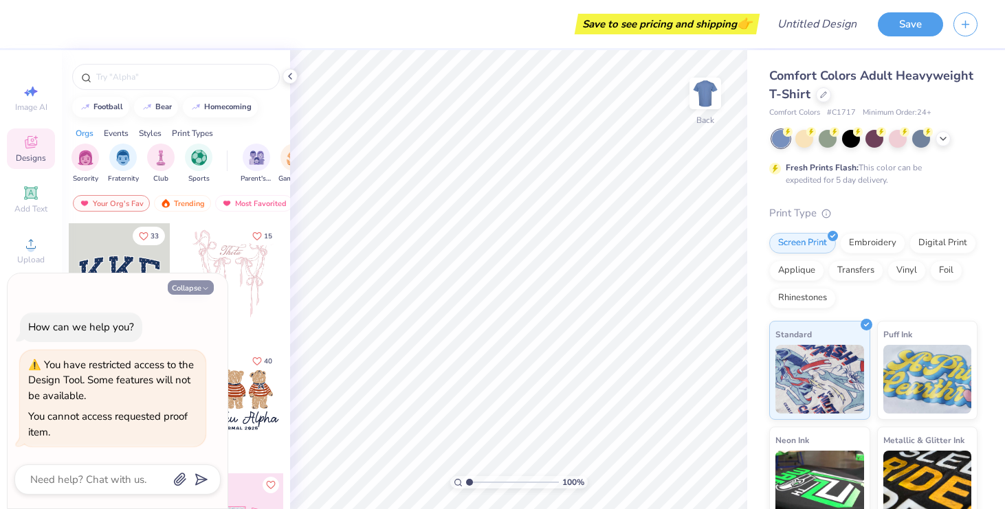 The image size is (1005, 509). What do you see at coordinates (897, 334) in the screenshot?
I see `span: Puff Ink` at bounding box center [897, 334].